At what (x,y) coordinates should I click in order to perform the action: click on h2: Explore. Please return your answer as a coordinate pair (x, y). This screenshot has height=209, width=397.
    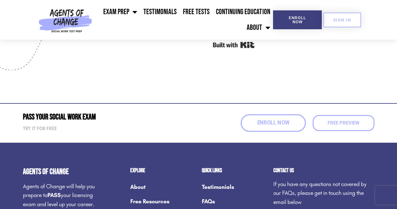
    Looking at the image, I should click on (163, 171).